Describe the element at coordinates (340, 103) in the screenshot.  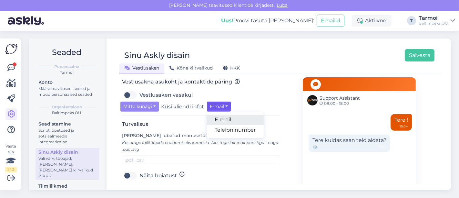
I see `span: 08:00 - 18:00` at that location.